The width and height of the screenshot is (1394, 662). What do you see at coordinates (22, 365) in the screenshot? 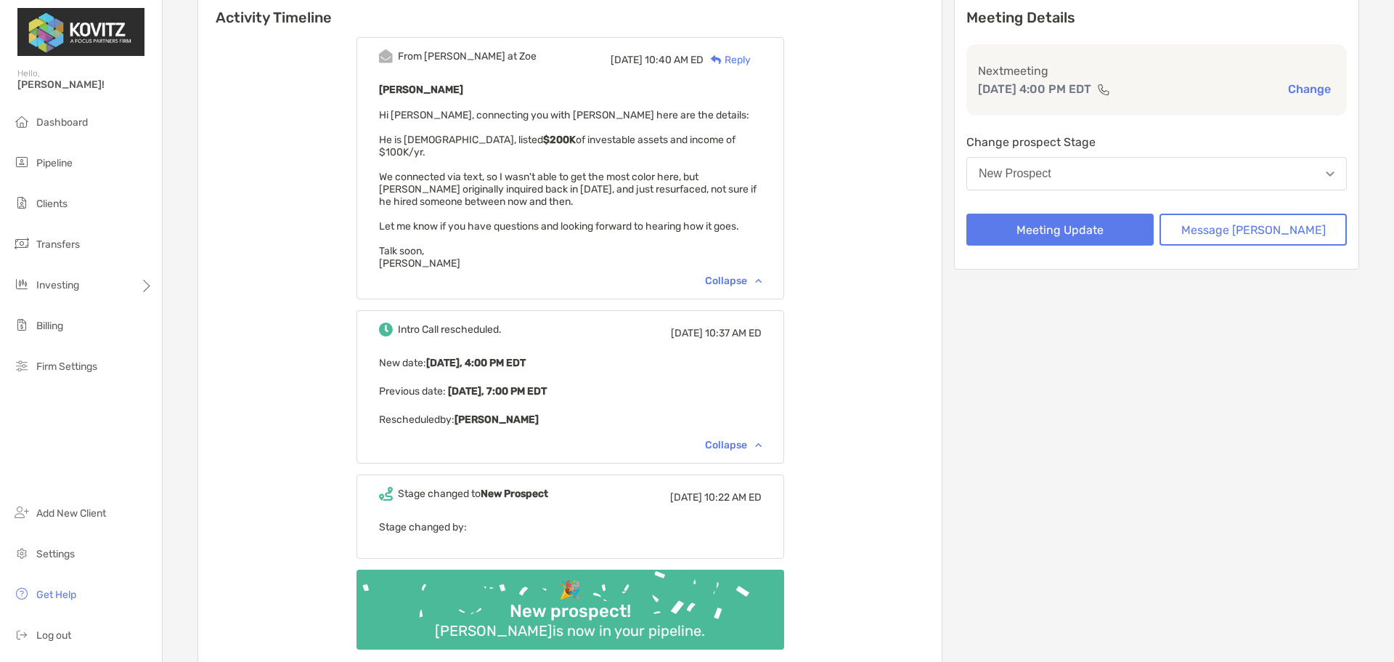
I see `img: firm-settings icon` at bounding box center [22, 365].